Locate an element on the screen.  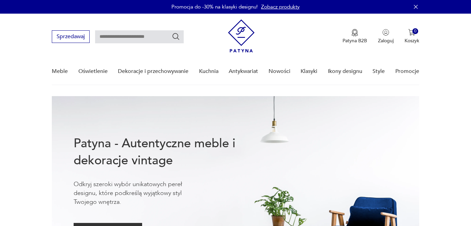
p: Zaloguj is located at coordinates (385, 41).